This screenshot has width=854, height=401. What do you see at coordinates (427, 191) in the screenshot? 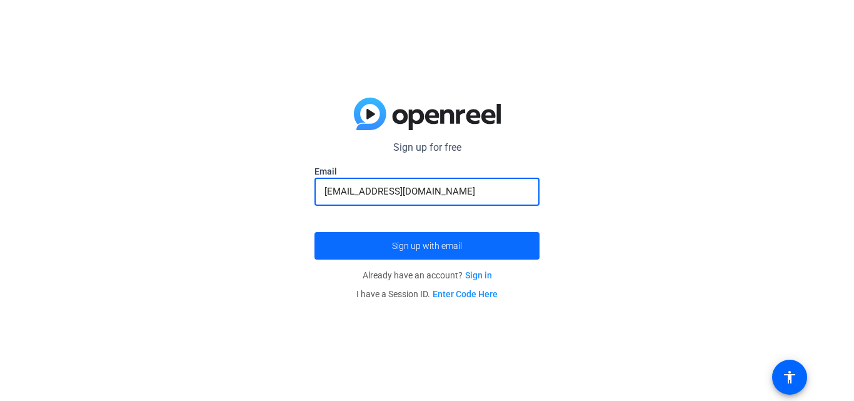
I see `input: Enter Email Address` at bounding box center [427, 191].